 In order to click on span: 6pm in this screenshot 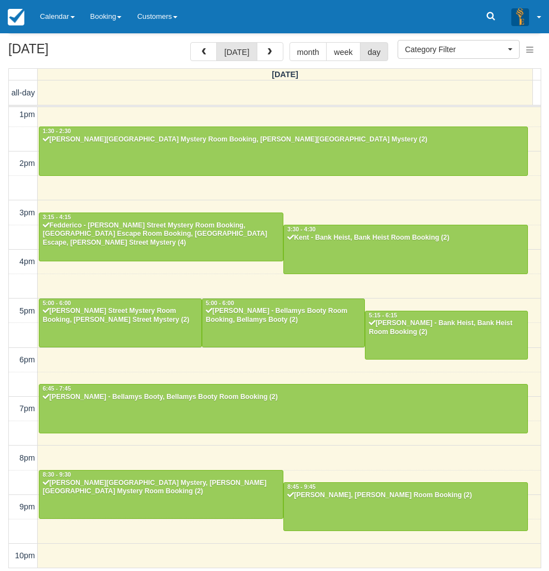, I will do `click(27, 360)`.